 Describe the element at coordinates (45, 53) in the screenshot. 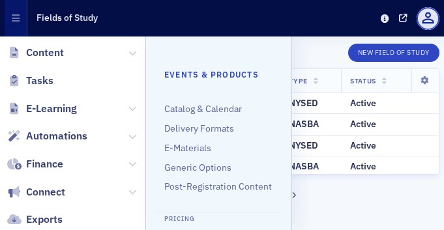

I see `span: Content` at that location.